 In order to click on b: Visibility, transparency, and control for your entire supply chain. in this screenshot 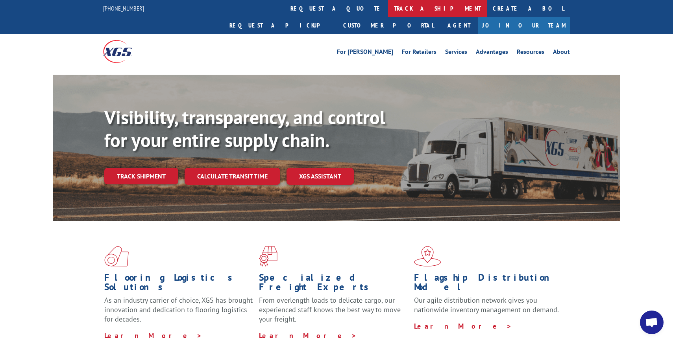, I will do `click(245, 129)`.